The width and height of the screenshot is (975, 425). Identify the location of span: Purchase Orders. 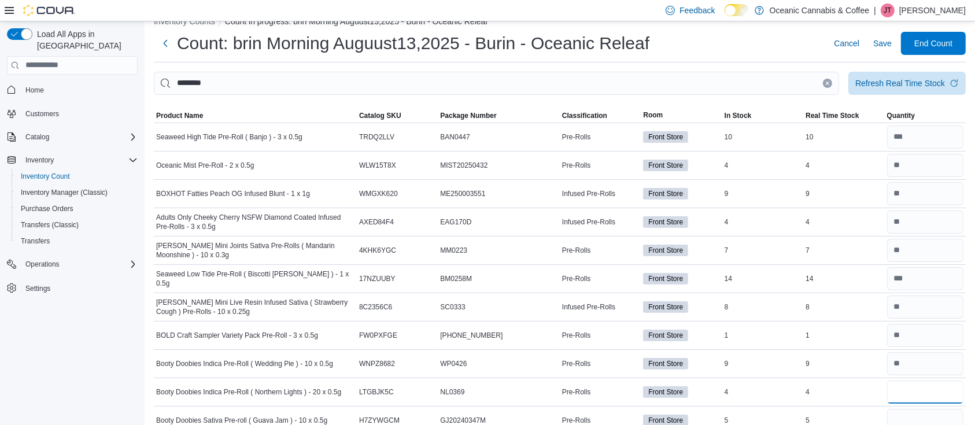
(77, 209).